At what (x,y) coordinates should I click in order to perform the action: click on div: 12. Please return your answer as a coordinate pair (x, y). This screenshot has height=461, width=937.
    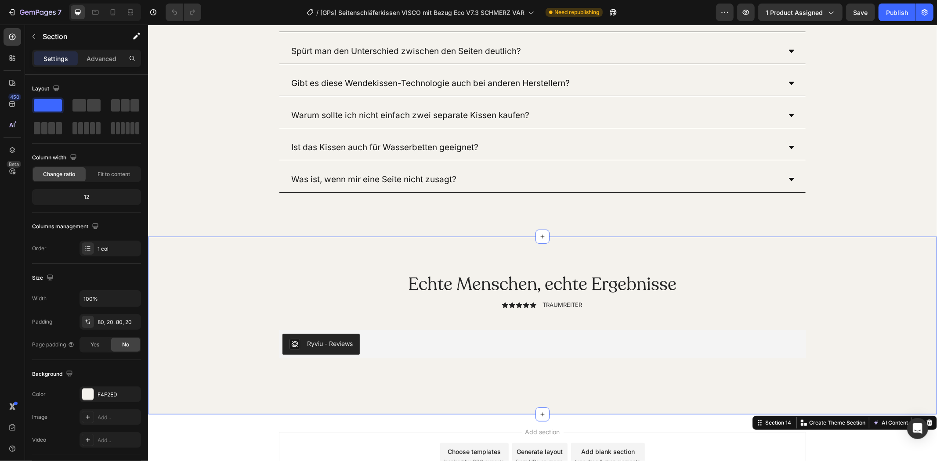
    Looking at the image, I should click on (87, 197).